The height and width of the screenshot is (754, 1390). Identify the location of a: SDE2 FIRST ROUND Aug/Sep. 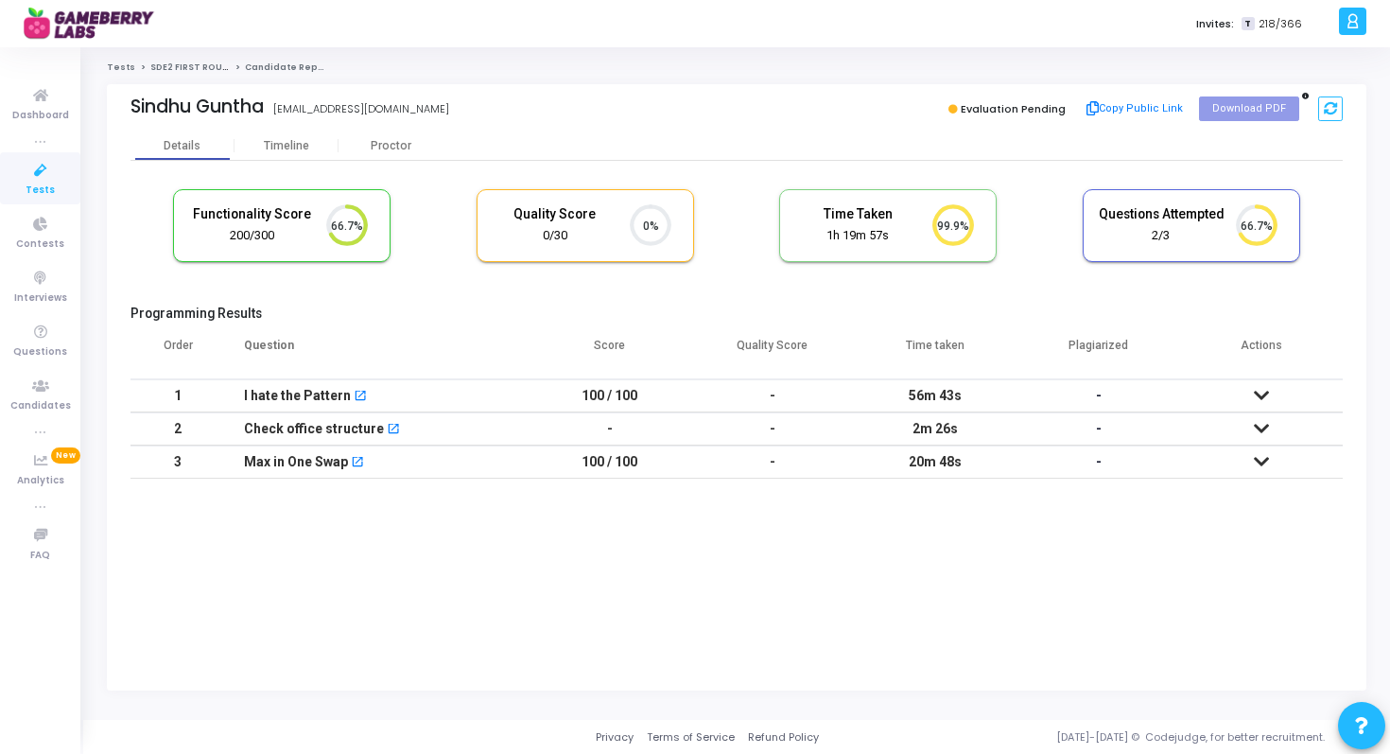
(214, 67).